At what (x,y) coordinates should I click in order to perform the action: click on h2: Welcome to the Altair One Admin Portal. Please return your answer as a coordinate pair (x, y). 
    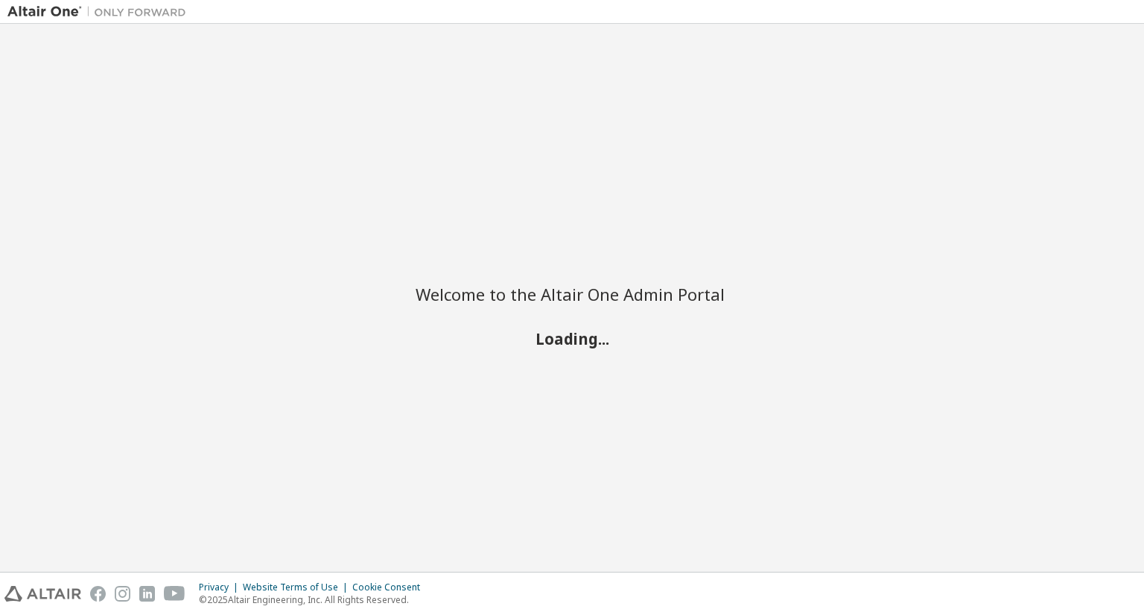
    Looking at the image, I should click on (572, 294).